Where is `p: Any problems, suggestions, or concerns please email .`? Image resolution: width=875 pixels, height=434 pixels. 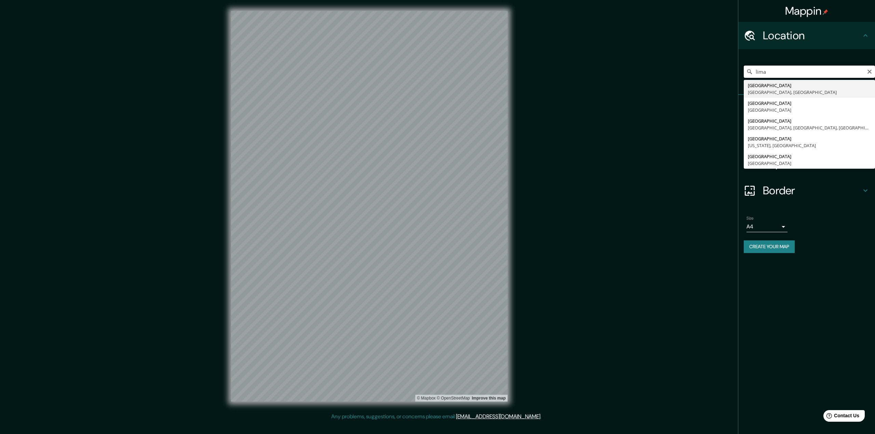
p: Any problems, suggestions, or concerns please email . is located at coordinates (436, 417).